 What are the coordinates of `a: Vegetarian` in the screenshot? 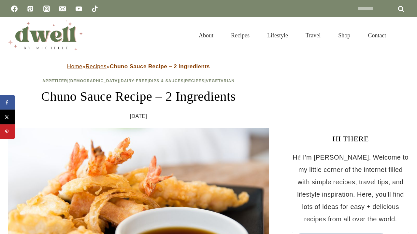 It's located at (220, 81).